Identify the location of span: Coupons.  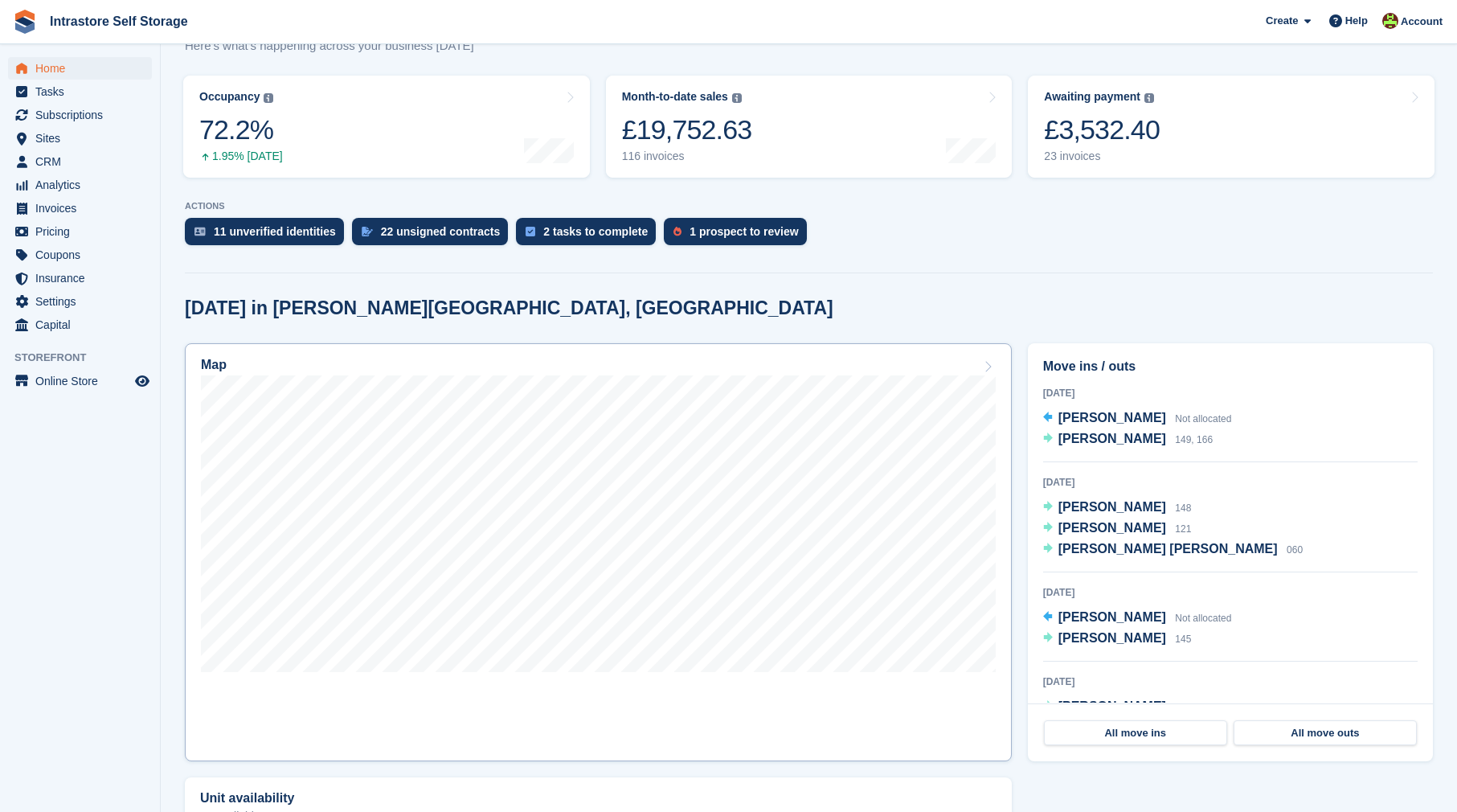
(84, 255).